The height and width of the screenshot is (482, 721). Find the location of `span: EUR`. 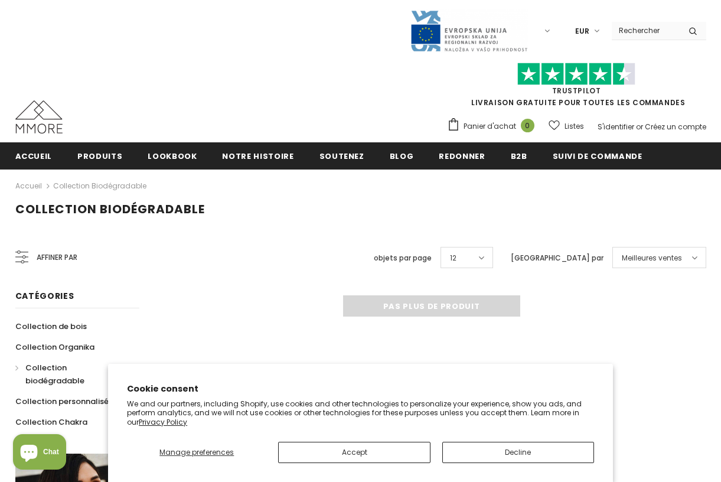

span: EUR is located at coordinates (583, 31).